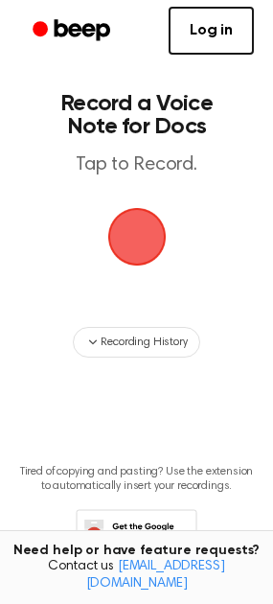 The width and height of the screenshot is (273, 604). What do you see at coordinates (144, 342) in the screenshot?
I see `span: Recording History` at bounding box center [144, 342].